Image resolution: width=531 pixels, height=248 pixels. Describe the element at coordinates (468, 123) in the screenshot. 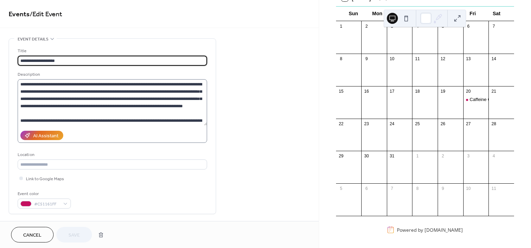

I see `div: 27` at that location.